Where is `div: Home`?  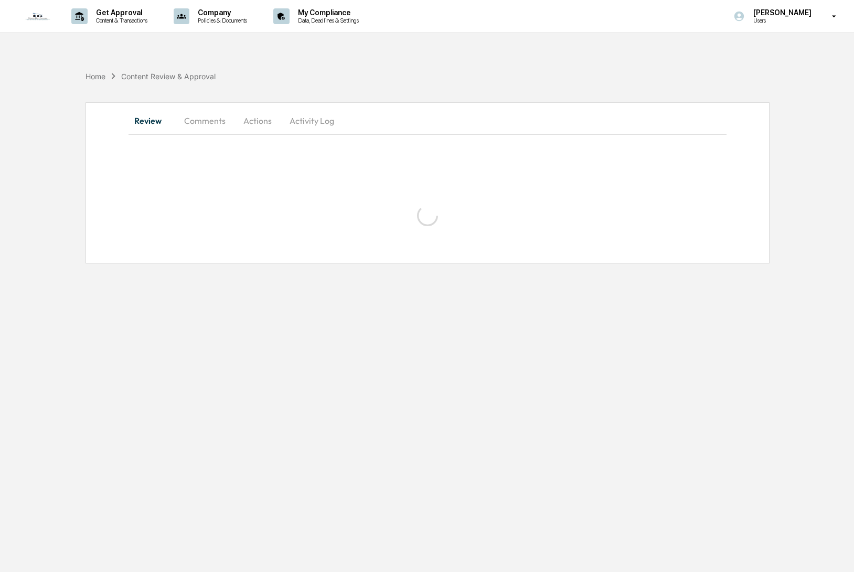
div: Home is located at coordinates (95, 76).